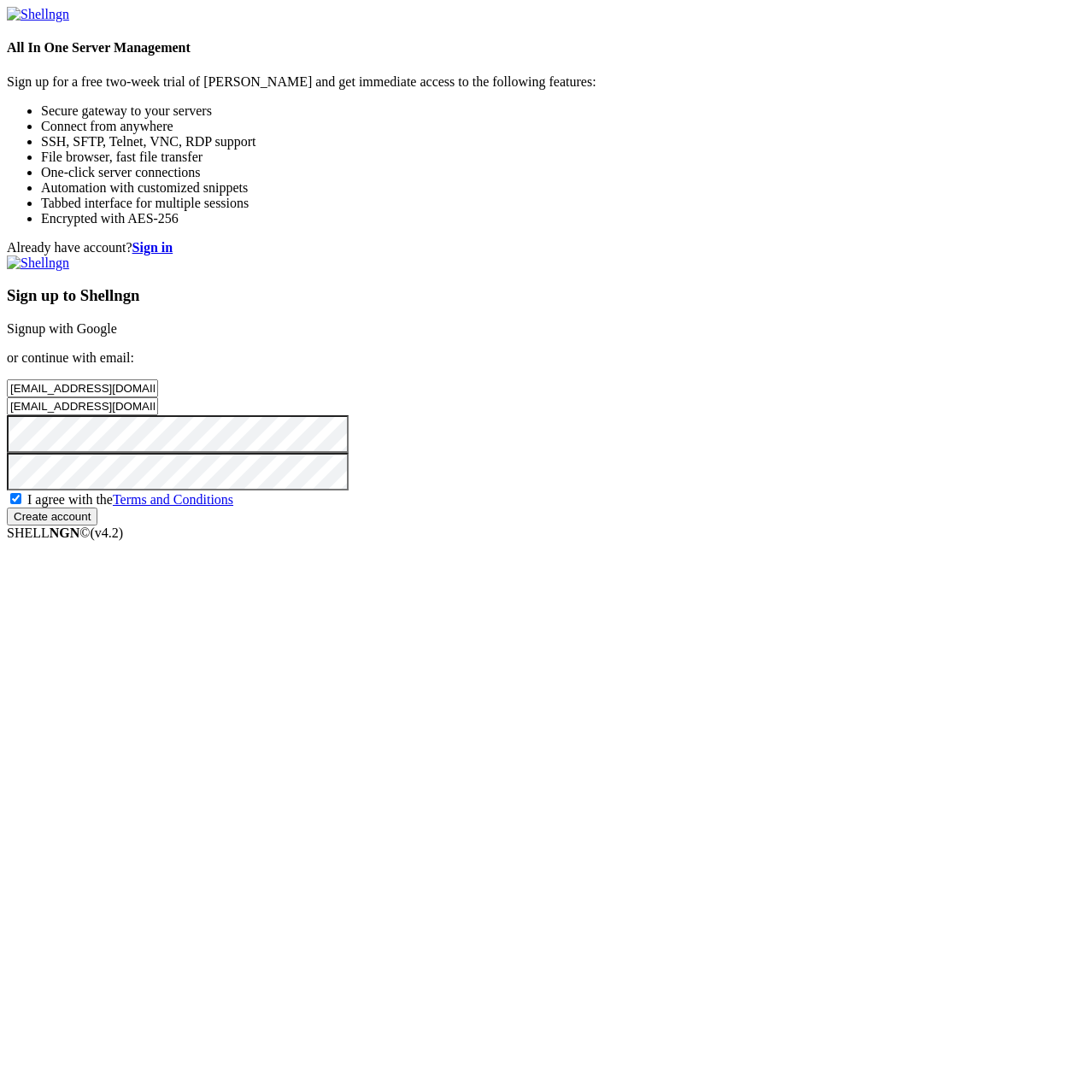 This screenshot has width=1092, height=1092. I want to click on span: SHELL ©, so click(65, 532).